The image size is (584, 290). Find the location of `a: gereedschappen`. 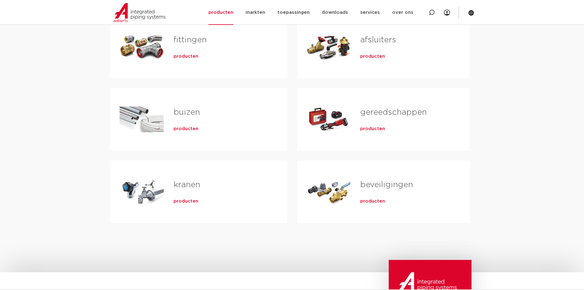

a: gereedschappen is located at coordinates (393, 112).